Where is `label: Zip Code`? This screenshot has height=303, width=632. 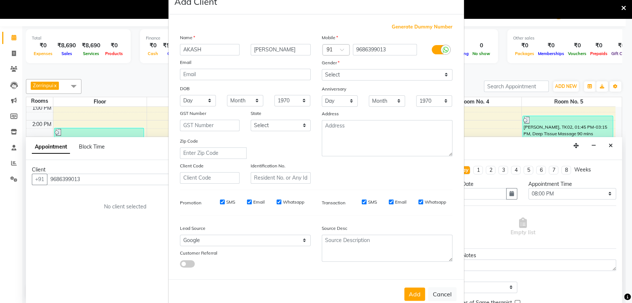
label: Zip Code is located at coordinates (189, 141).